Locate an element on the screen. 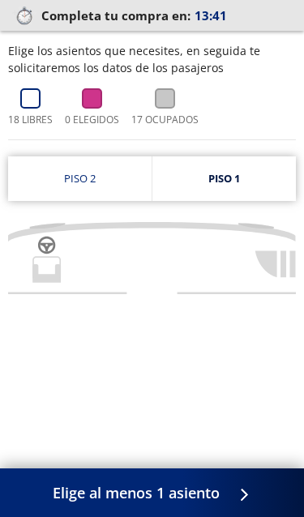 The height and width of the screenshot is (517, 304). p: 0 Elegidos is located at coordinates (92, 120).